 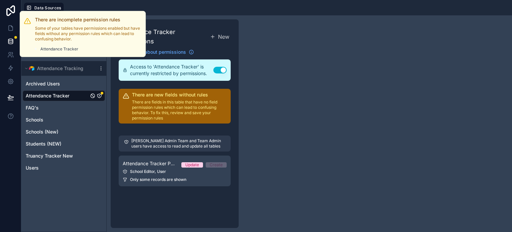 What do you see at coordinates (149, 163) in the screenshot?
I see `span: Attendance Tracker Permission 1` at bounding box center [149, 163].